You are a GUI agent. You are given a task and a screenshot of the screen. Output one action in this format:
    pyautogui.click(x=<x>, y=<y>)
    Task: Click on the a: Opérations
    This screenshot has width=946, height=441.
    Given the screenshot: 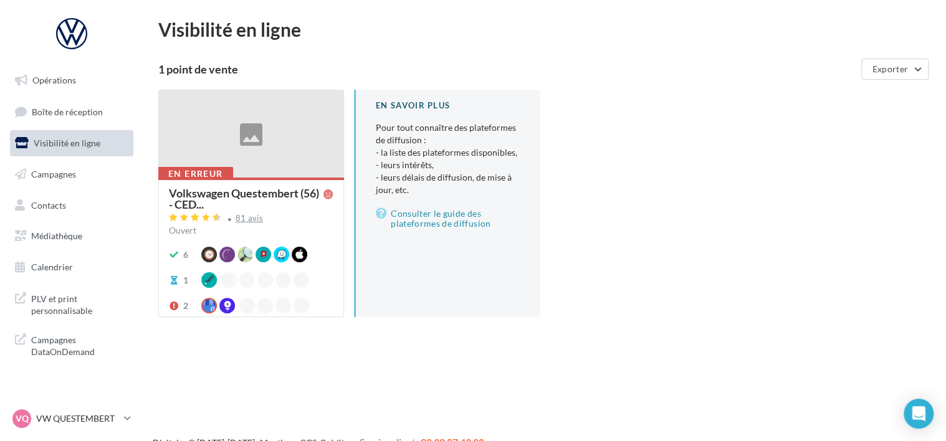 What is the action you would take?
    pyautogui.click(x=72, y=80)
    